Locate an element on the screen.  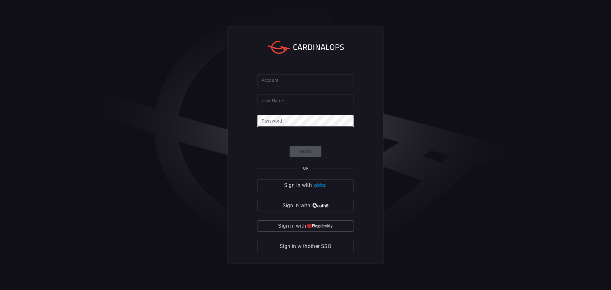
span: Sign in with other SSO is located at coordinates (306, 246).